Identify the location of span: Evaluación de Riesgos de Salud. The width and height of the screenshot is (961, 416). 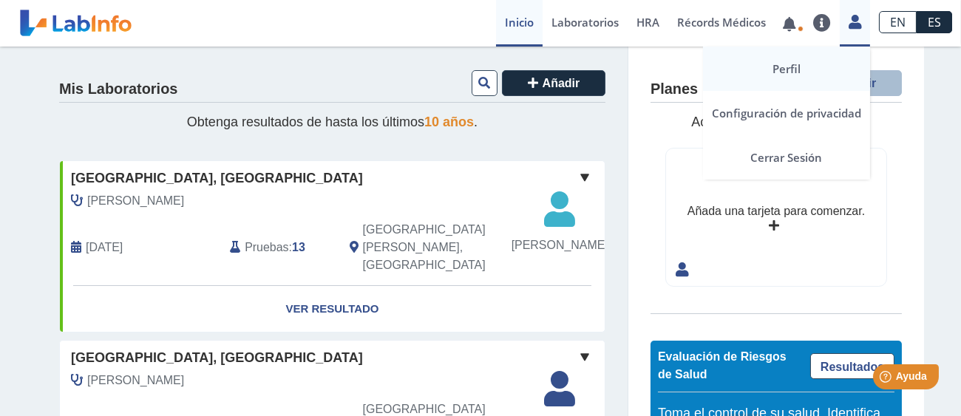
(722, 365).